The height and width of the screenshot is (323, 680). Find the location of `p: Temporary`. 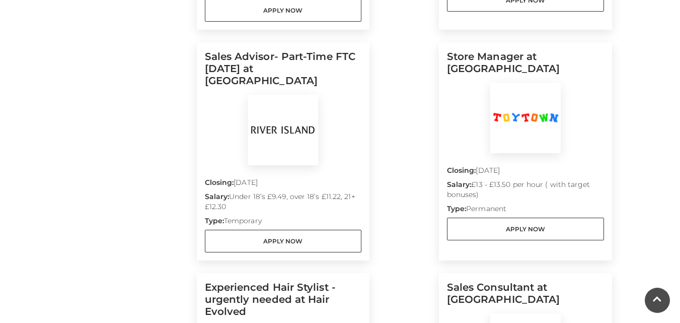

p: Temporary is located at coordinates (283, 223).